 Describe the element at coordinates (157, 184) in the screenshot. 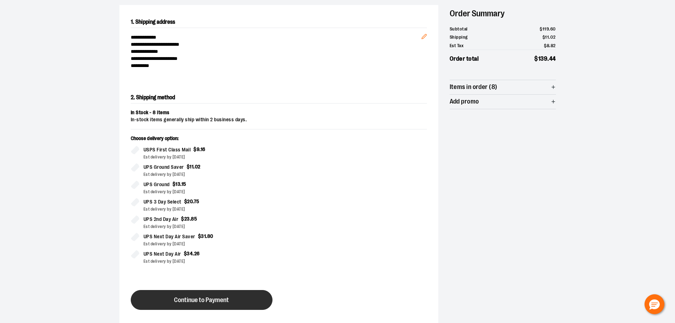

I see `span: UPS Ground` at that location.